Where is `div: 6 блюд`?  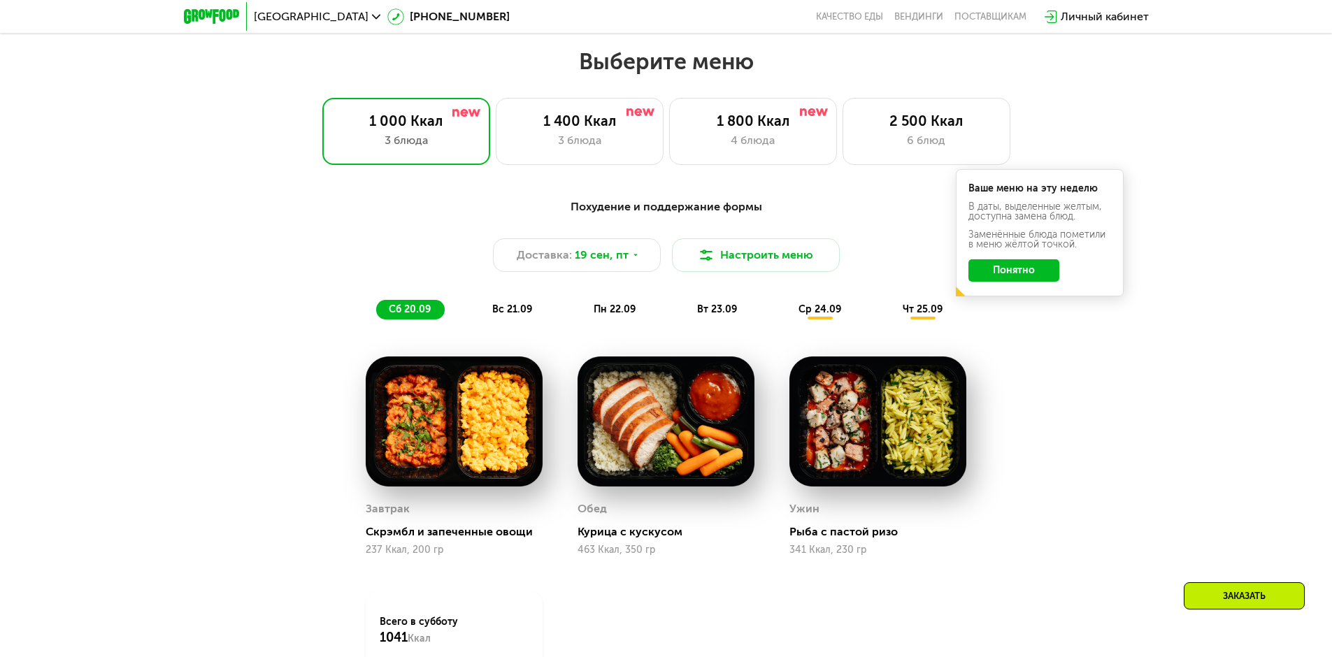
div: 6 блюд is located at coordinates (927, 141).